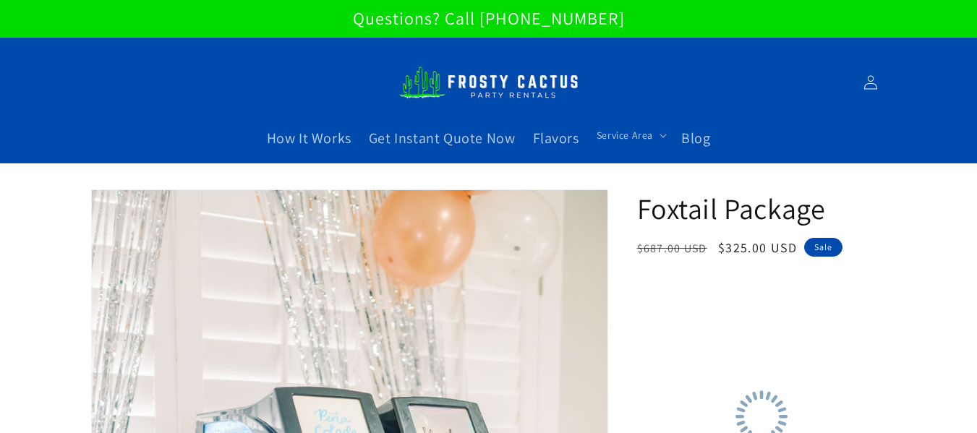 Image resolution: width=977 pixels, height=433 pixels. What do you see at coordinates (757, 247) in the screenshot?
I see `span: $325.00 USD` at bounding box center [757, 247].